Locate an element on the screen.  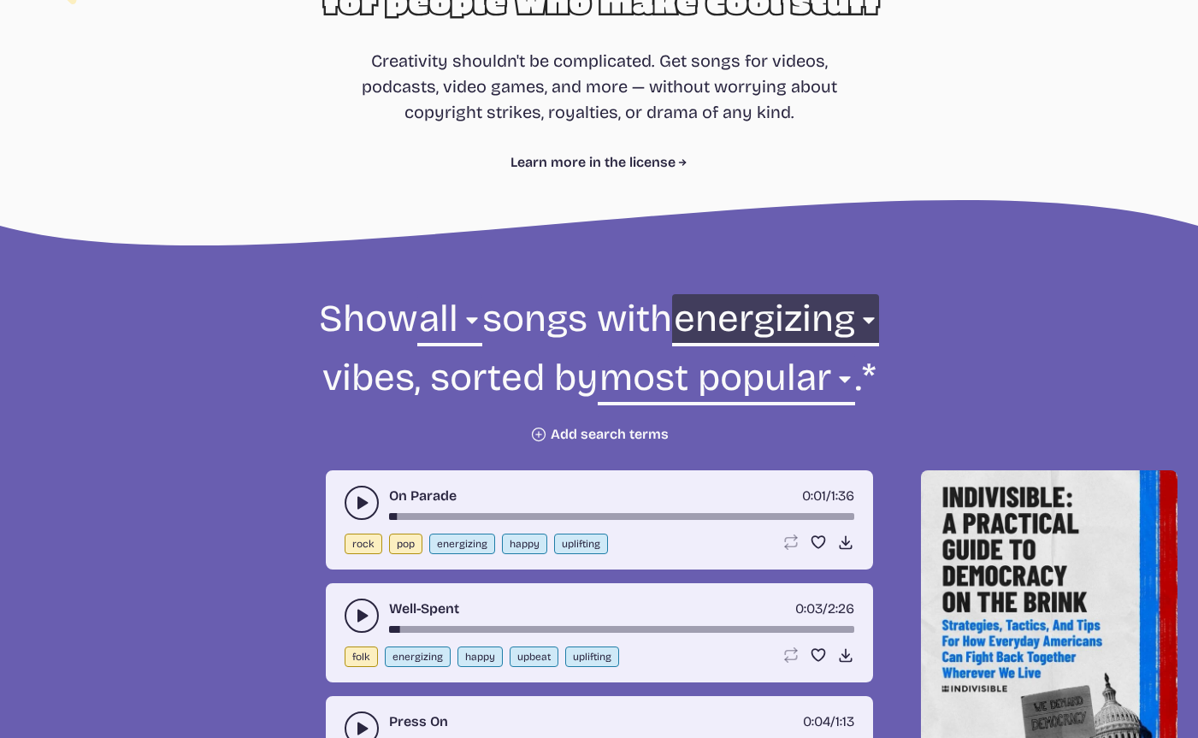
a: On Parade is located at coordinates (422, 496).